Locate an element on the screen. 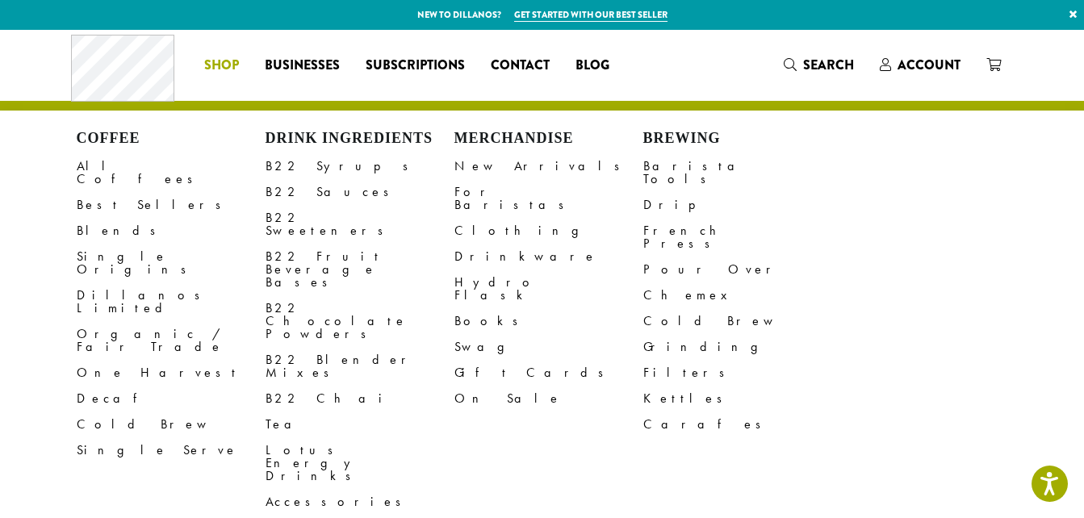  a: B22 Fruit Beverage Bases is located at coordinates (360, 270).